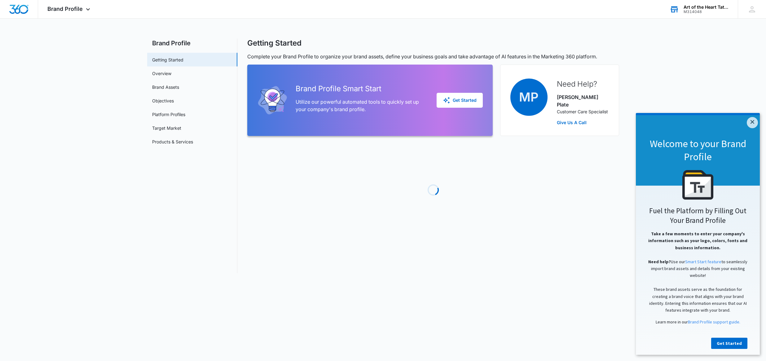  Describe the element at coordinates (460, 100) in the screenshot. I see `div: Get Started` at that location.